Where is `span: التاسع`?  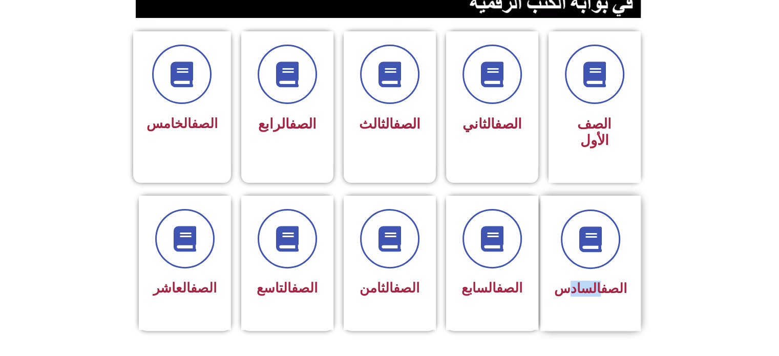 span: التاسع is located at coordinates (287, 288).